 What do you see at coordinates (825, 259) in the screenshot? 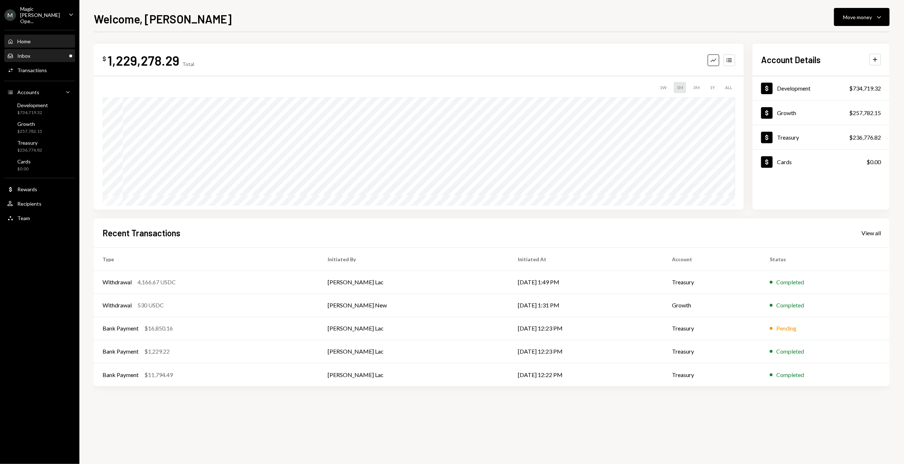
I see `th: Status` at bounding box center [825, 259].